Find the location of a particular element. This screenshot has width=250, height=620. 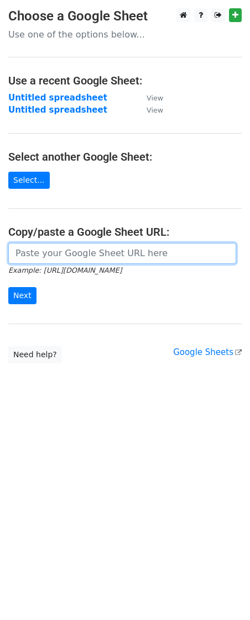

p: Use one of the options below... is located at coordinates (125, 34).